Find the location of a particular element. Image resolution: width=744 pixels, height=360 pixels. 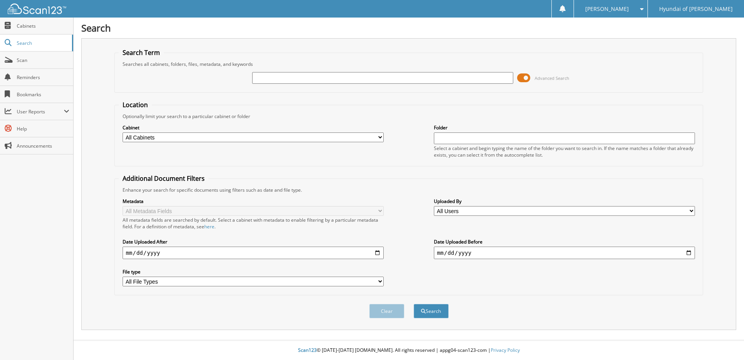

label: File type is located at coordinates (253, 271).